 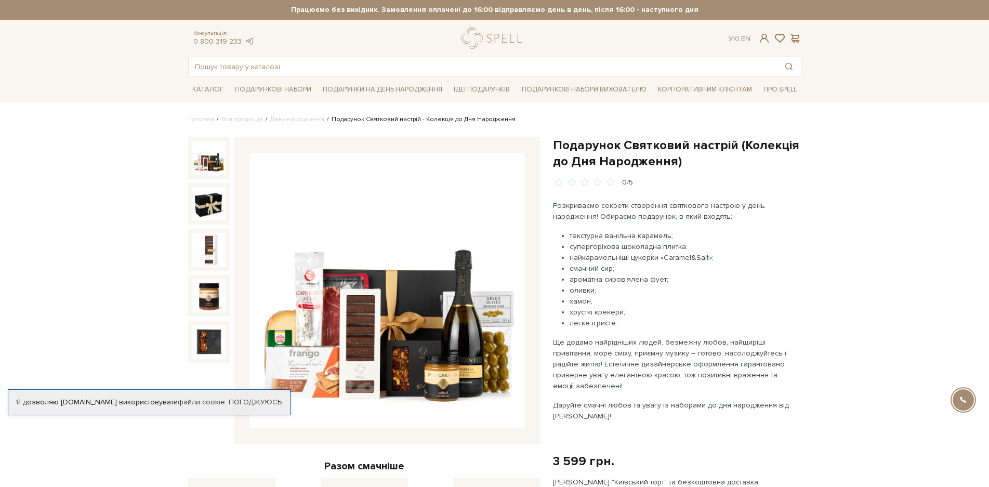 What do you see at coordinates (789, 66) in the screenshot?
I see `button: Пошук товару у каталозі` at bounding box center [789, 66].